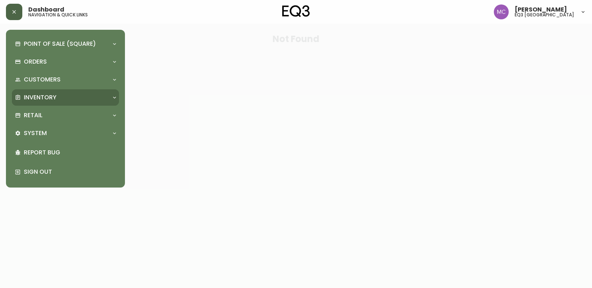 This screenshot has width=592, height=288. I want to click on div: Customers, so click(65, 80).